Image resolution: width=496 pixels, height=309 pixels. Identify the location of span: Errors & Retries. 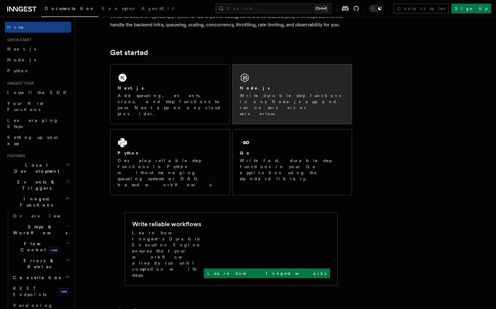
(38, 263).